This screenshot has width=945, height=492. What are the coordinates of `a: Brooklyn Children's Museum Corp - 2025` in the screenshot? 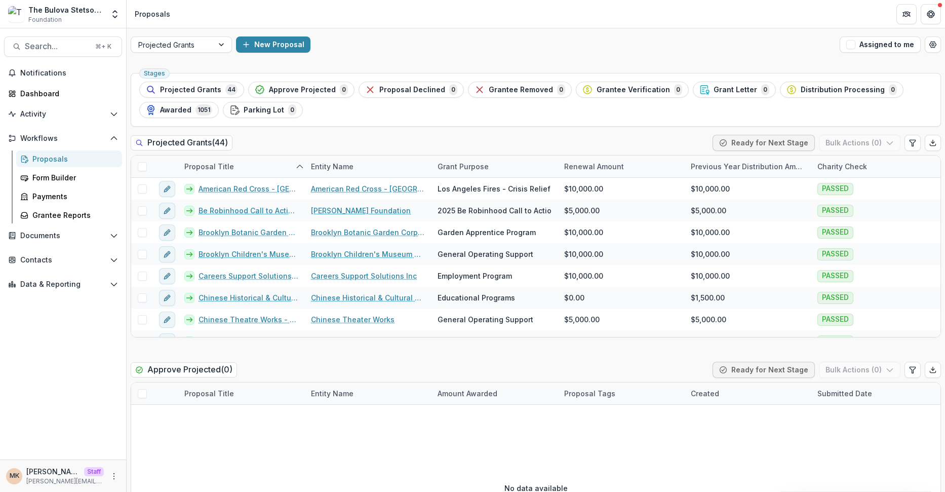 It's located at (249, 254).